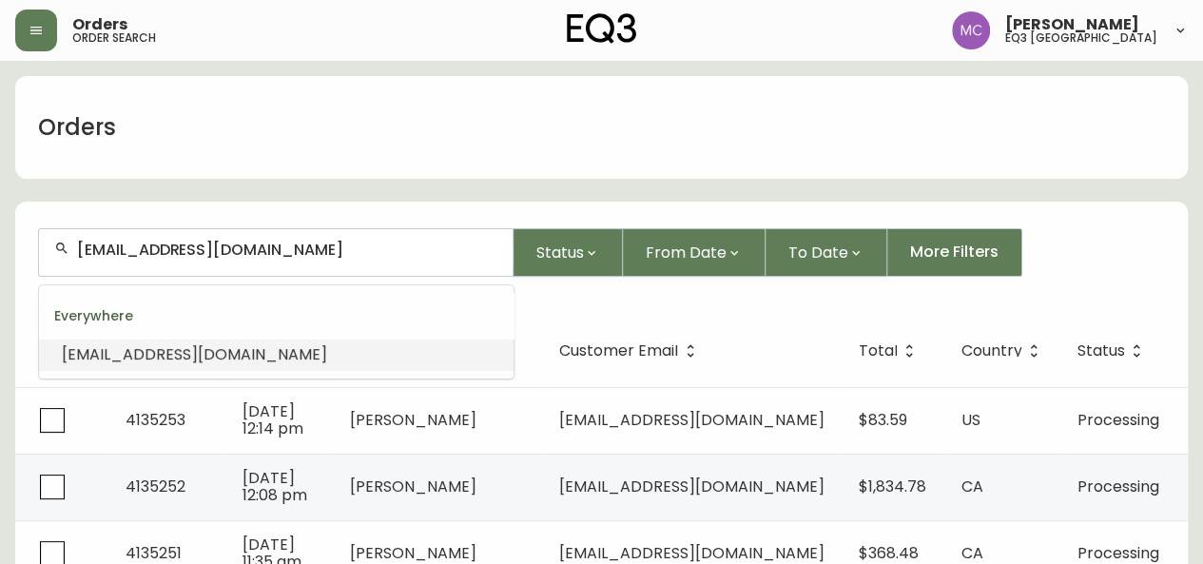 The width and height of the screenshot is (1203, 564). I want to click on span: More Filters, so click(954, 252).